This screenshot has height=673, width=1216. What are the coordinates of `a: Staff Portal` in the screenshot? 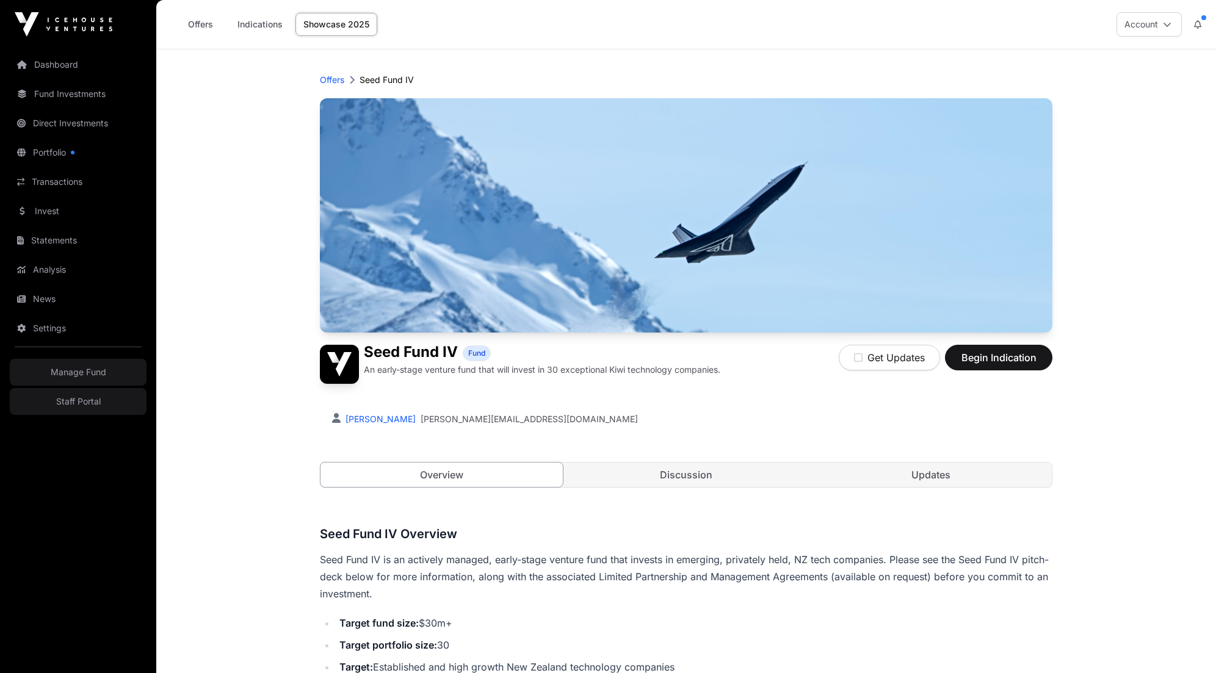 It's located at (78, 402).